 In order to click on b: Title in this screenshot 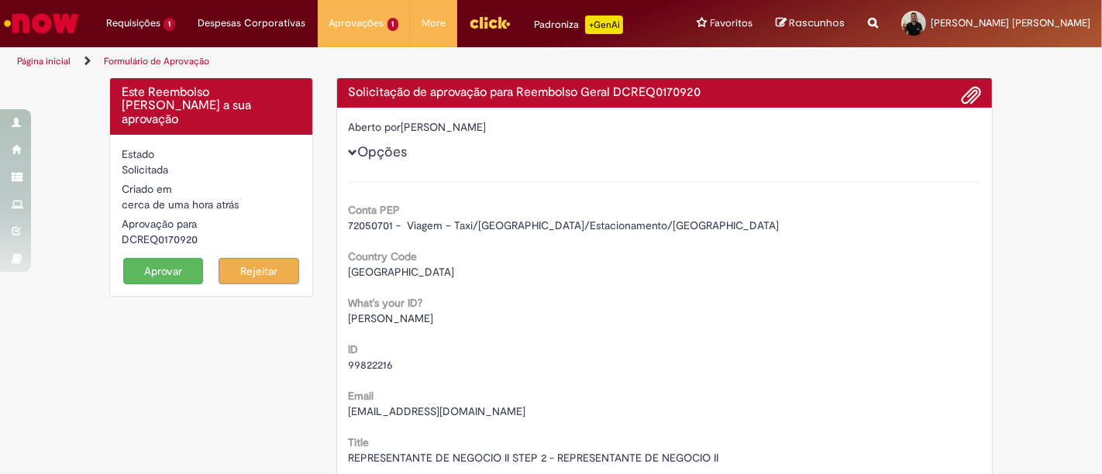, I will do `click(359, 442)`.